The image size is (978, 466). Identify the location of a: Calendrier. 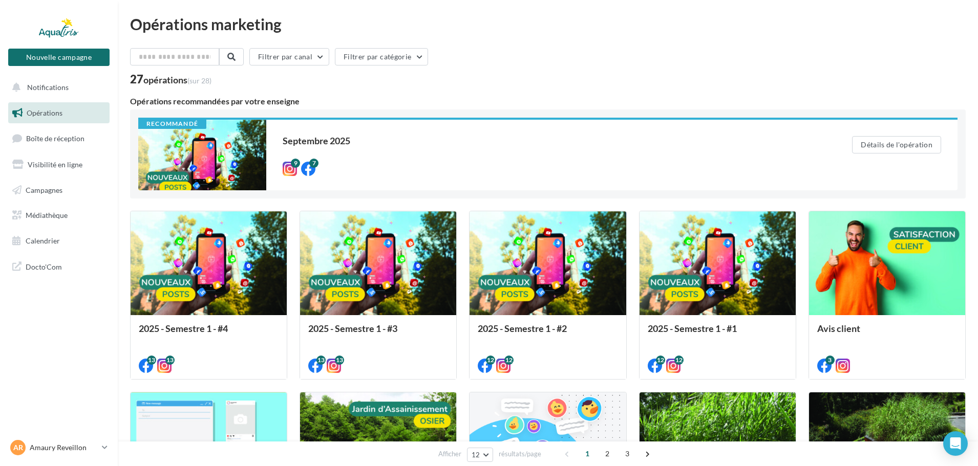
(59, 241).